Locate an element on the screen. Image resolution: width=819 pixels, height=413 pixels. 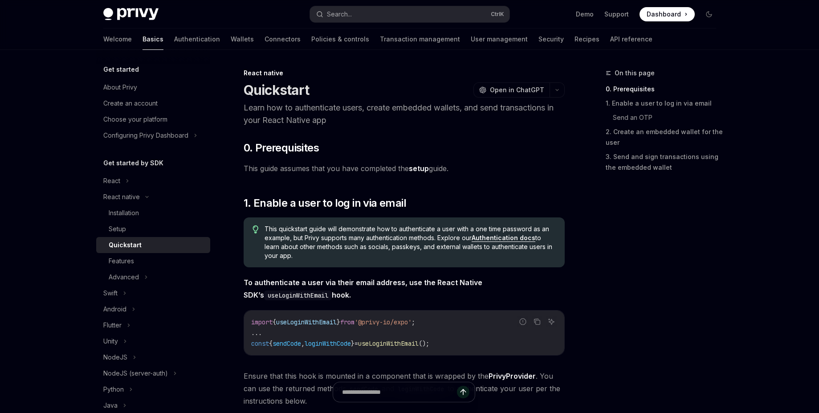
span: sendCode is located at coordinates (287, 343).